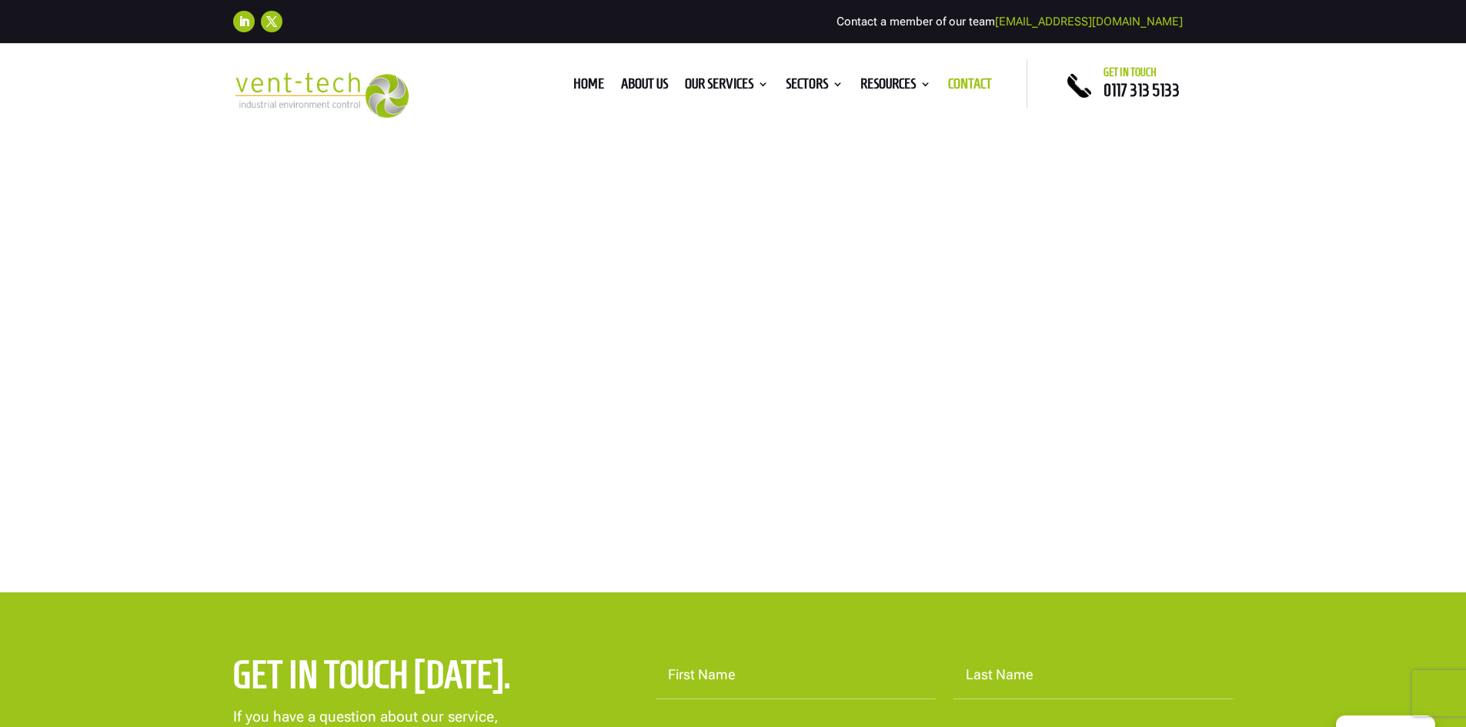 This screenshot has width=1466, height=727. Describe the element at coordinates (796, 676) in the screenshot. I see `input: First Name` at that location.